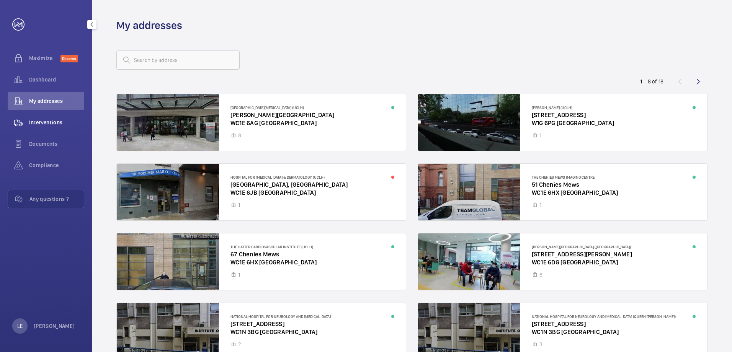  Describe the element at coordinates (57, 123) in the screenshot. I see `span: Interventions` at that location.